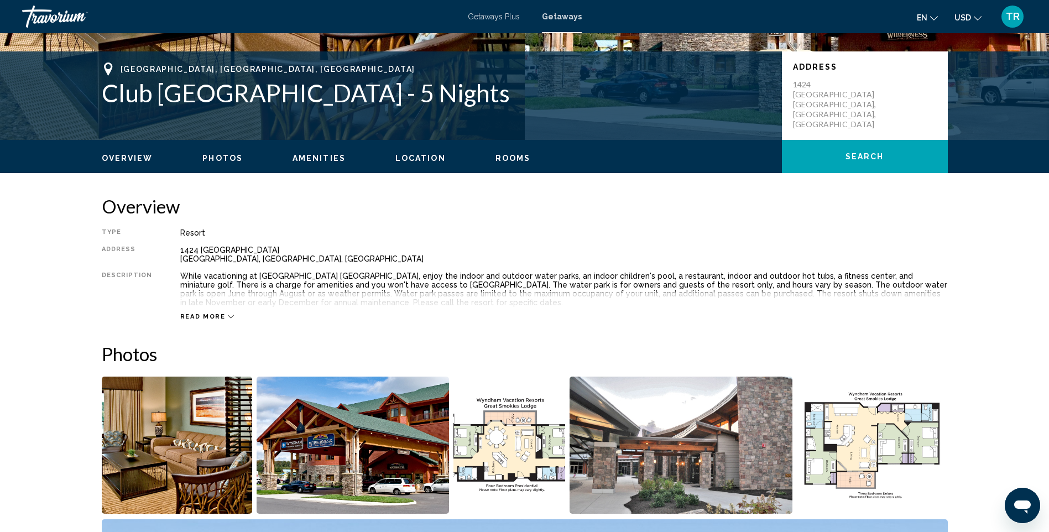  Describe the element at coordinates (968, 17) in the screenshot. I see `button: Change currency` at that location.